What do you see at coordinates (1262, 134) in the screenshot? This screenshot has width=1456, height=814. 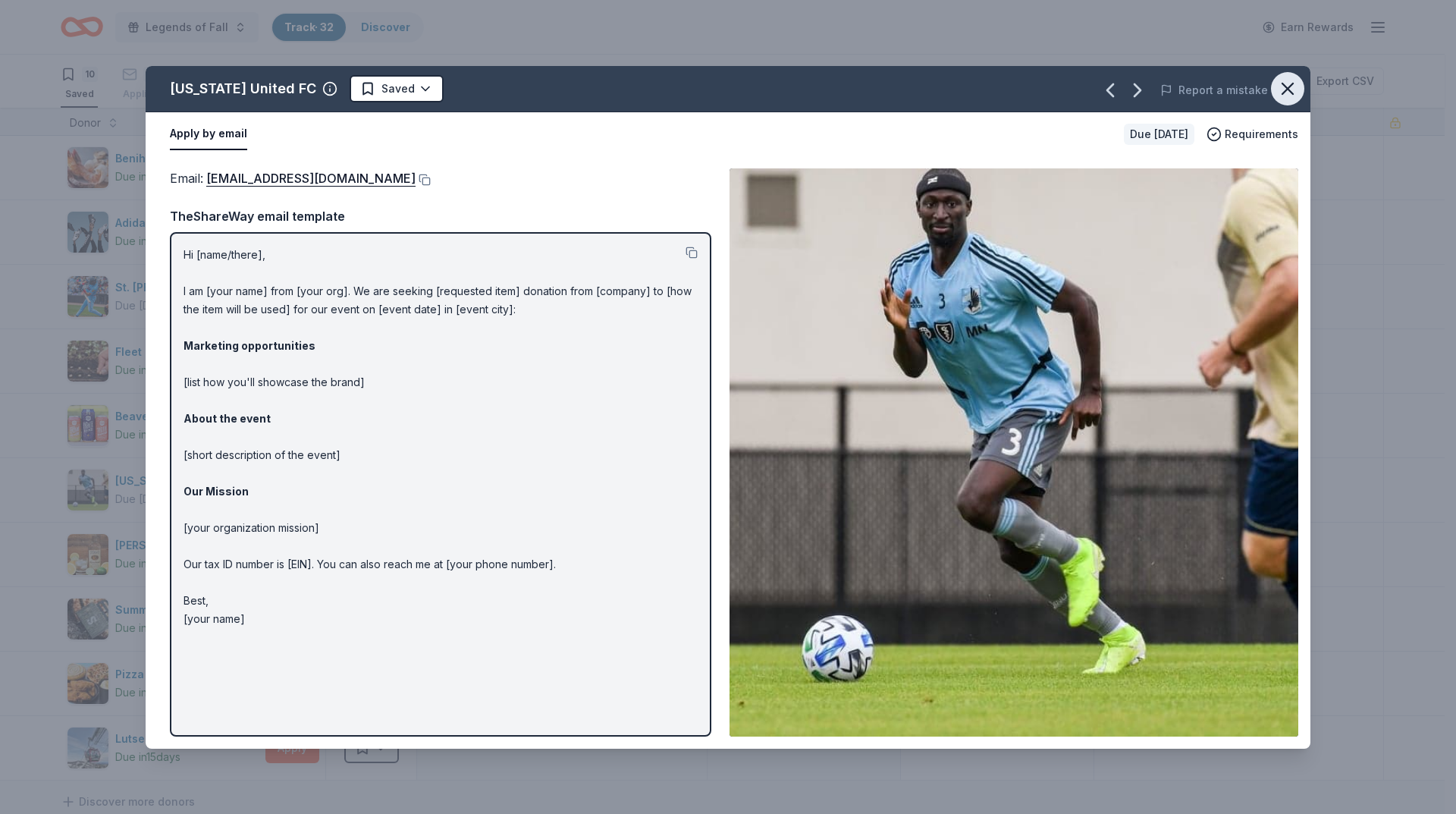 I see `span: Requirements` at bounding box center [1262, 134].